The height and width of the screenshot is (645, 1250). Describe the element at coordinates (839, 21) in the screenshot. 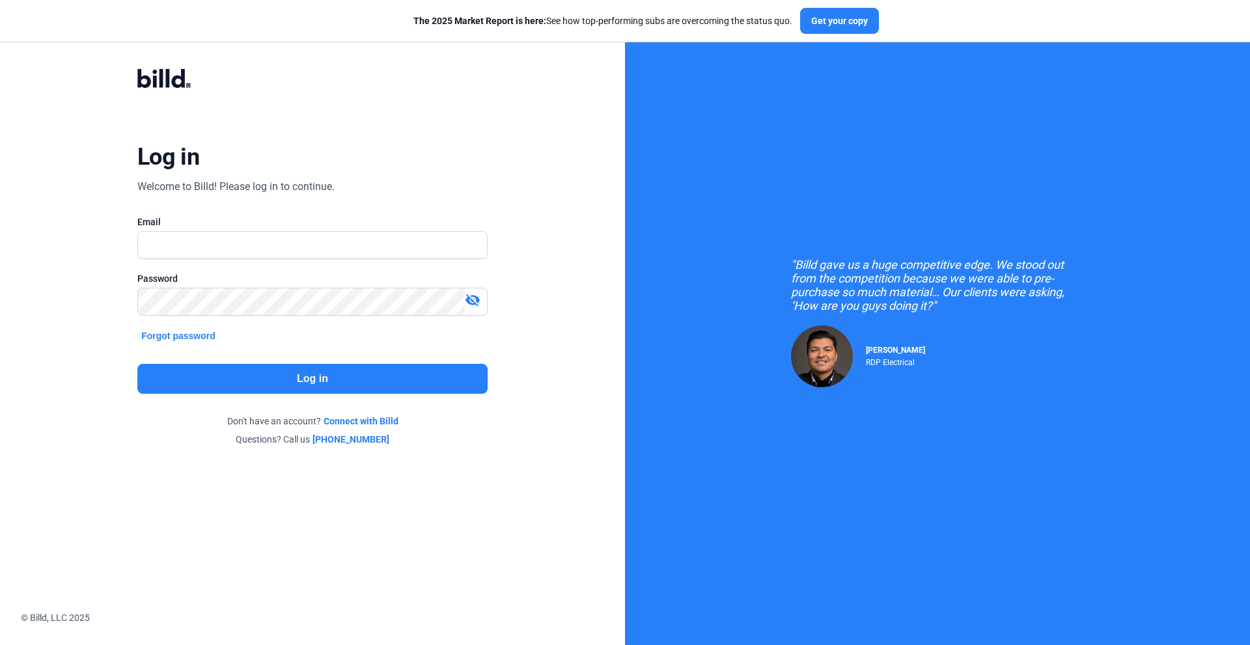

I see `button: Get your copy` at that location.